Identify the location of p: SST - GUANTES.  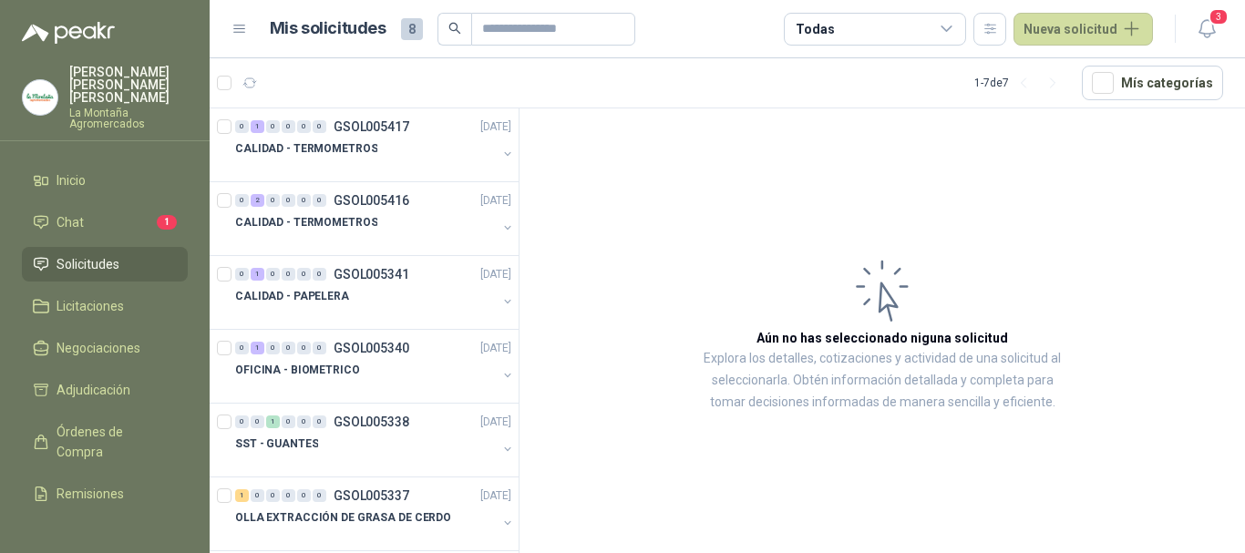
(276, 444).